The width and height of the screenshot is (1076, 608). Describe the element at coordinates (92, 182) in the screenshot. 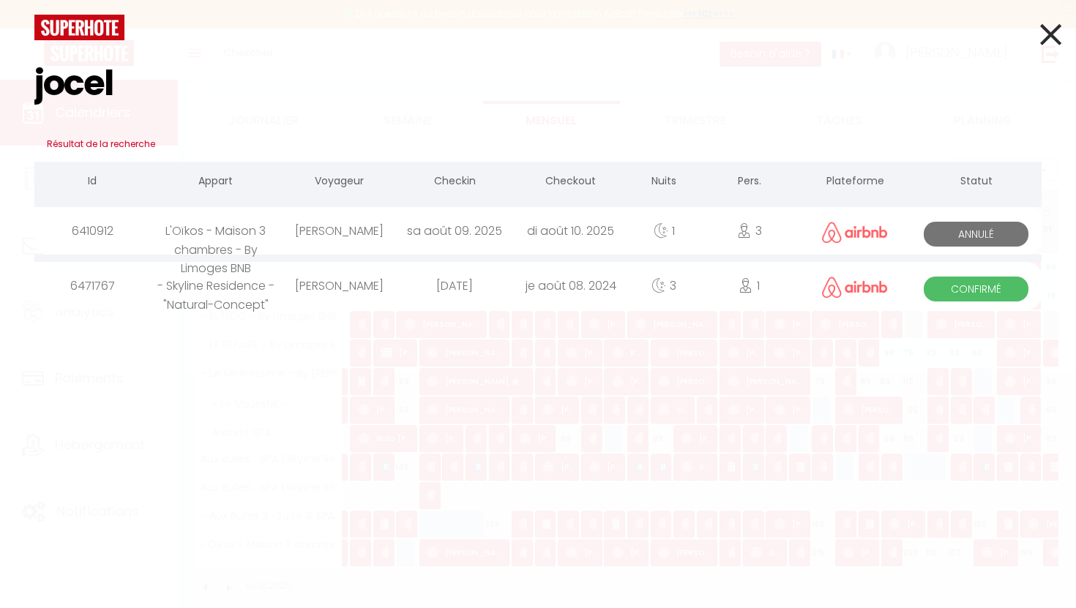

I see `th: Id` at that location.